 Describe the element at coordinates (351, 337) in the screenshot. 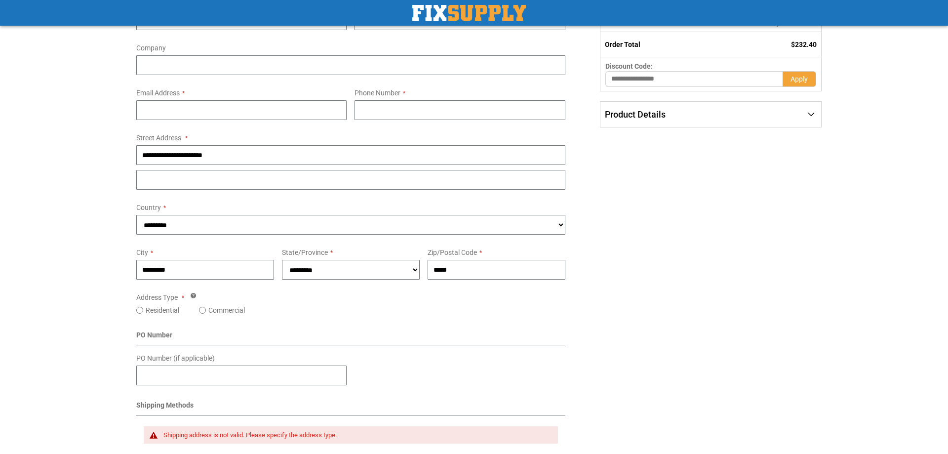

I see `div: PO Number` at that location.